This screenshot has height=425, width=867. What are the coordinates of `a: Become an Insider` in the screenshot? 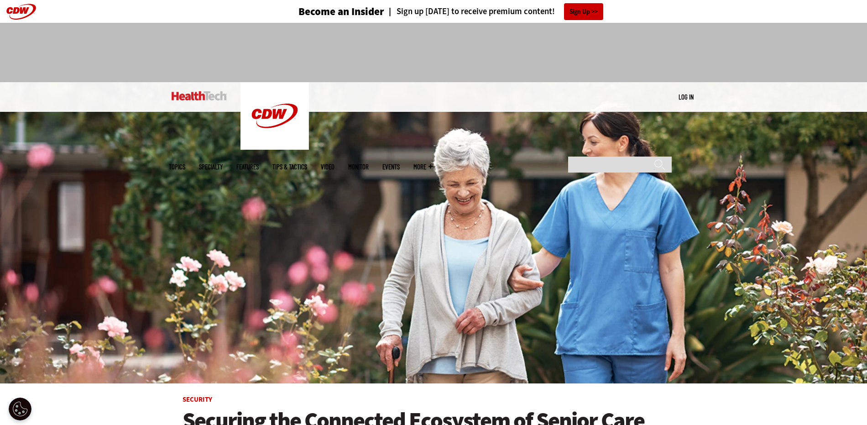 It's located at (324, 11).